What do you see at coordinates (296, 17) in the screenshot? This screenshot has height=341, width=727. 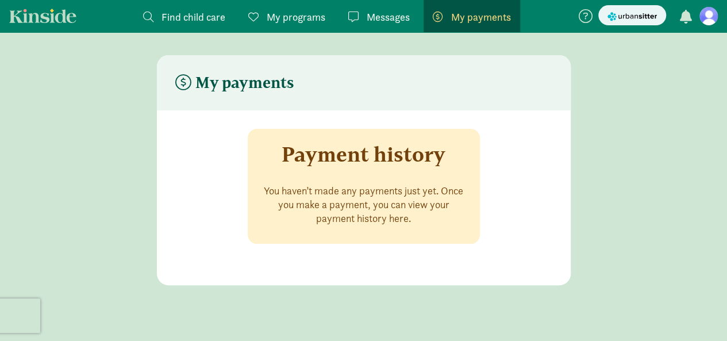 I see `span: My programs` at bounding box center [296, 17].